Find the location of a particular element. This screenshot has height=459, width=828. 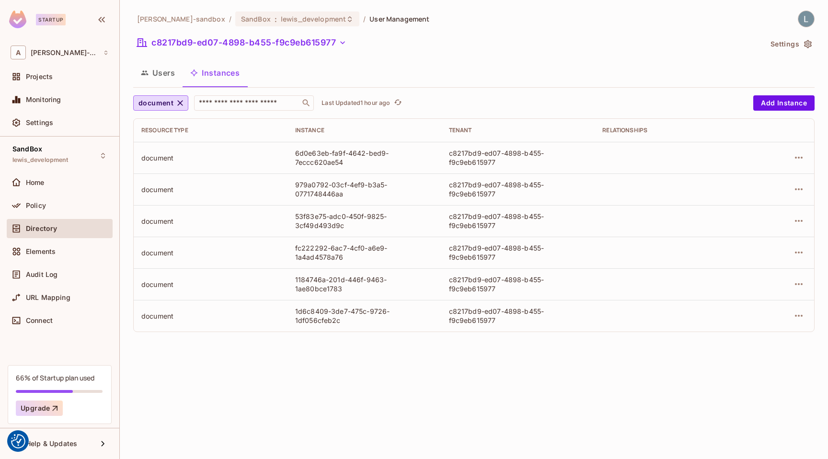

button: Consent Preferences is located at coordinates (18, 441).